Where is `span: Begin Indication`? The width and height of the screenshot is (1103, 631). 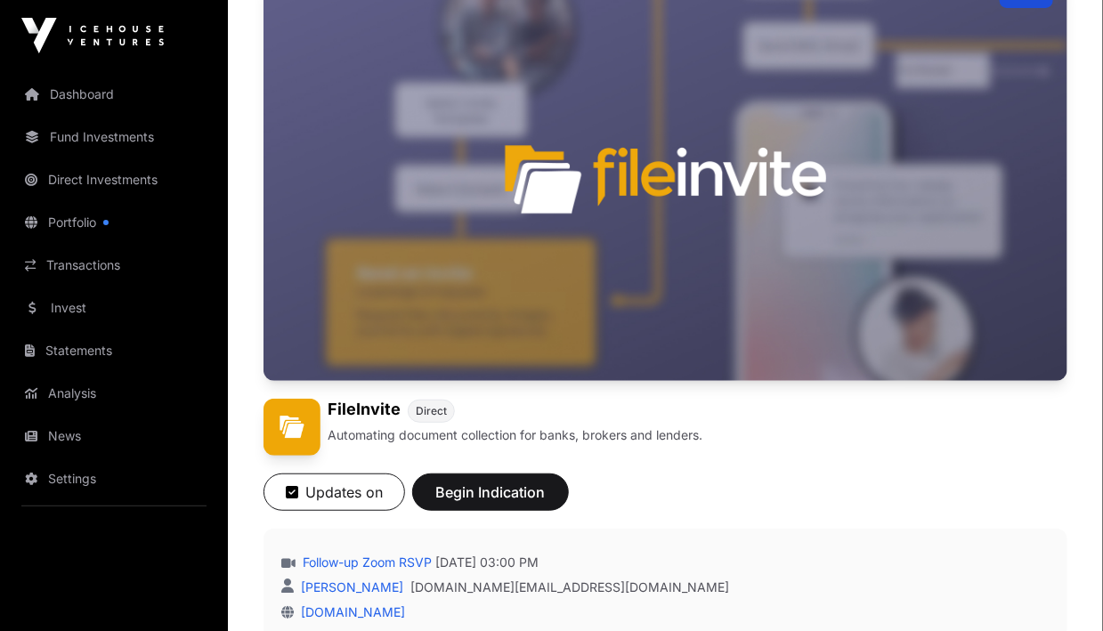 span: Begin Indication is located at coordinates (491, 492).